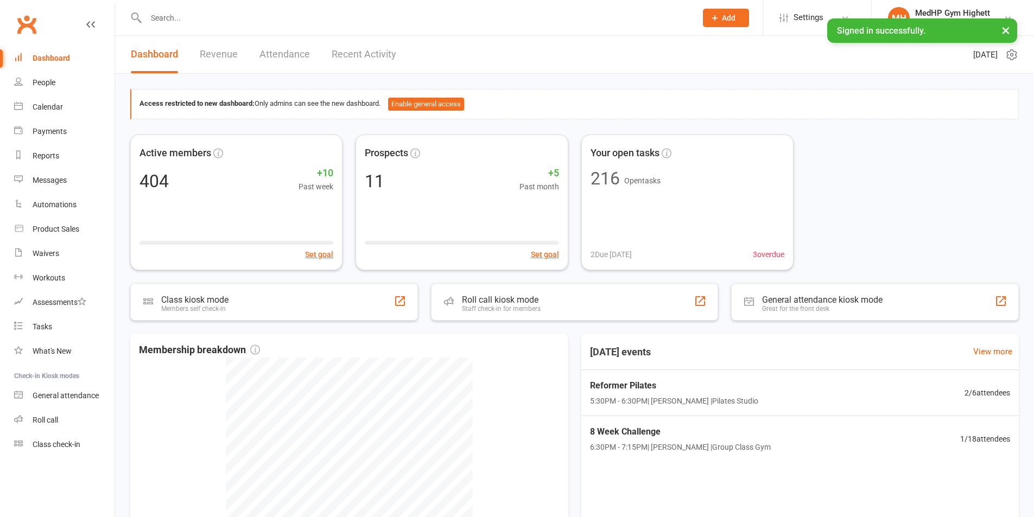 This screenshot has width=1034, height=517. Describe the element at coordinates (316, 173) in the screenshot. I see `span: +10` at that location.